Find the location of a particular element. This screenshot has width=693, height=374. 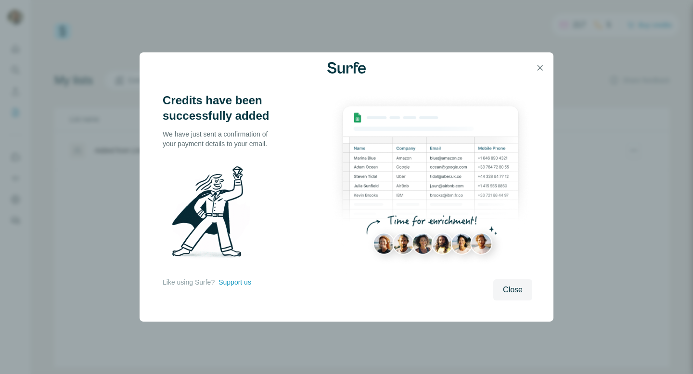

button: Support us is located at coordinates (235, 283).